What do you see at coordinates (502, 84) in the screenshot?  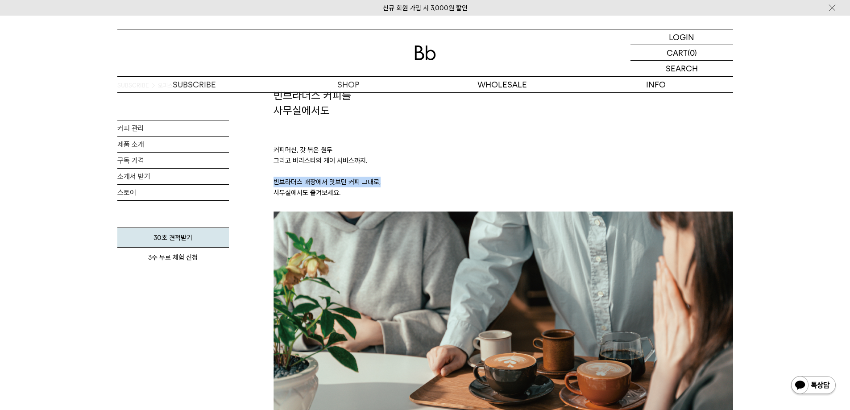 I see `p: WHOLESALE` at bounding box center [502, 84].